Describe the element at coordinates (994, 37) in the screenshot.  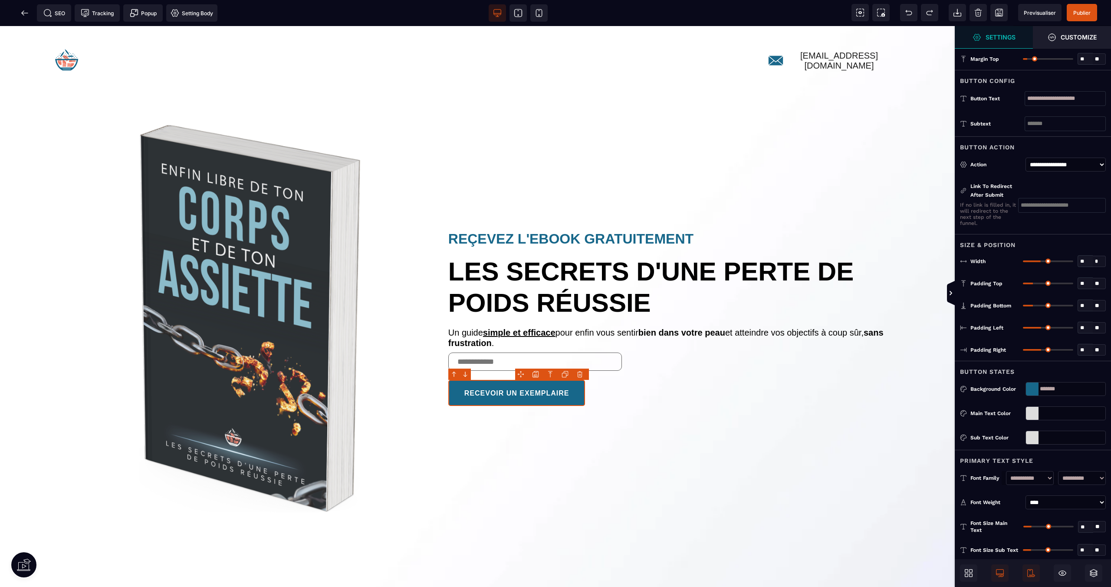
I see `span: Settings` at that location.